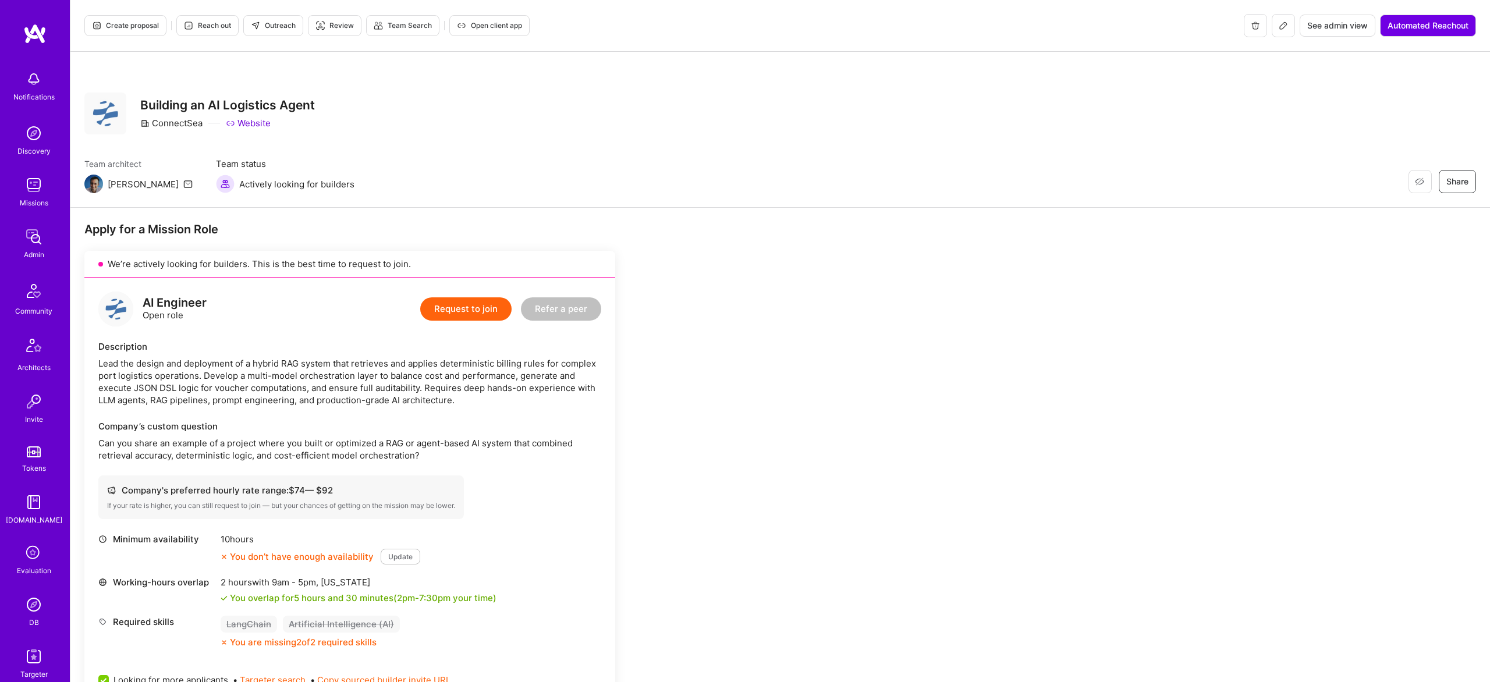  I want to click on div: You overlap for 5 hours and 30 minutes ( your time), so click(363, 598).